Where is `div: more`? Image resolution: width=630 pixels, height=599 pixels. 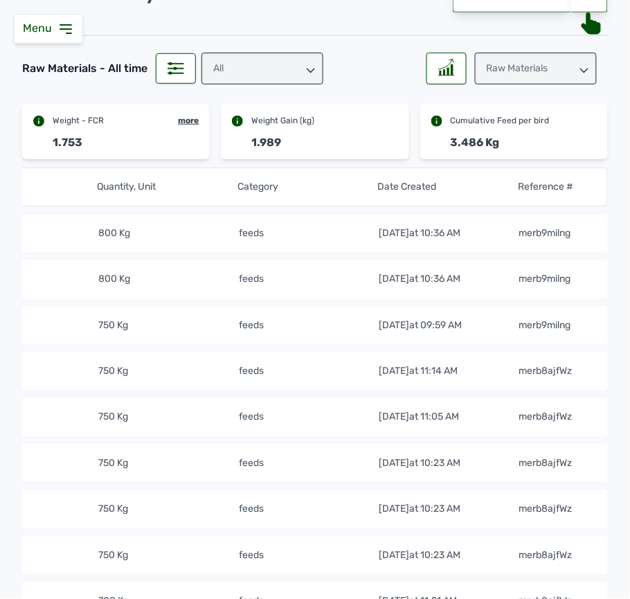
div: more is located at coordinates (188, 120).